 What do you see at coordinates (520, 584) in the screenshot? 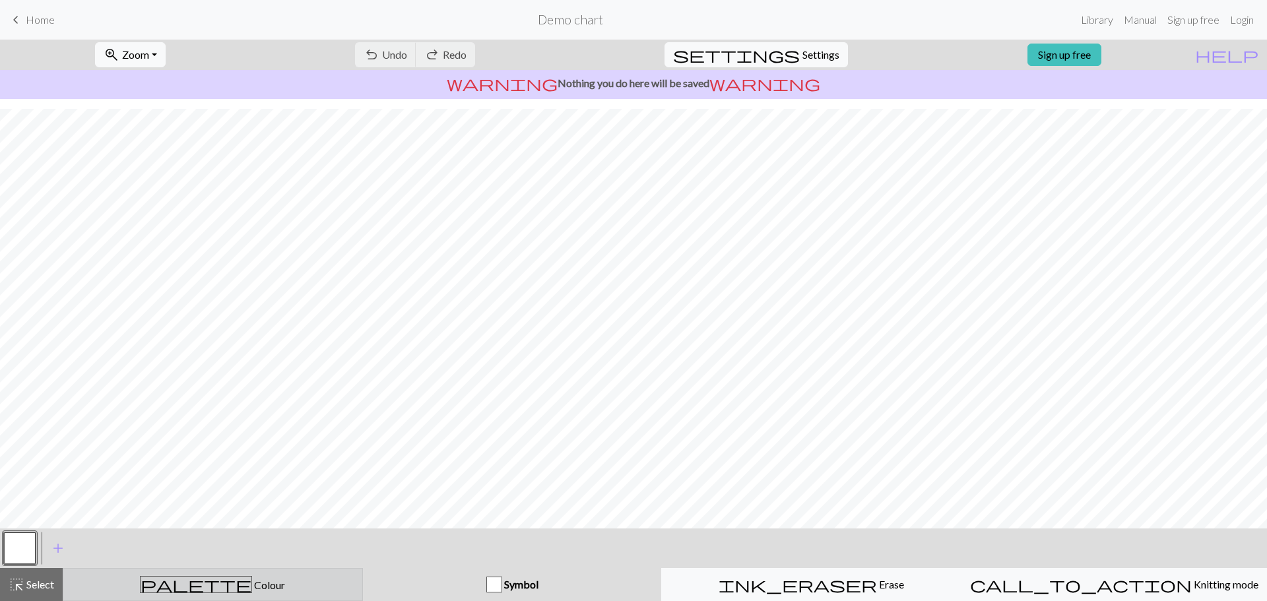
I see `span: Symbol` at bounding box center [520, 584].